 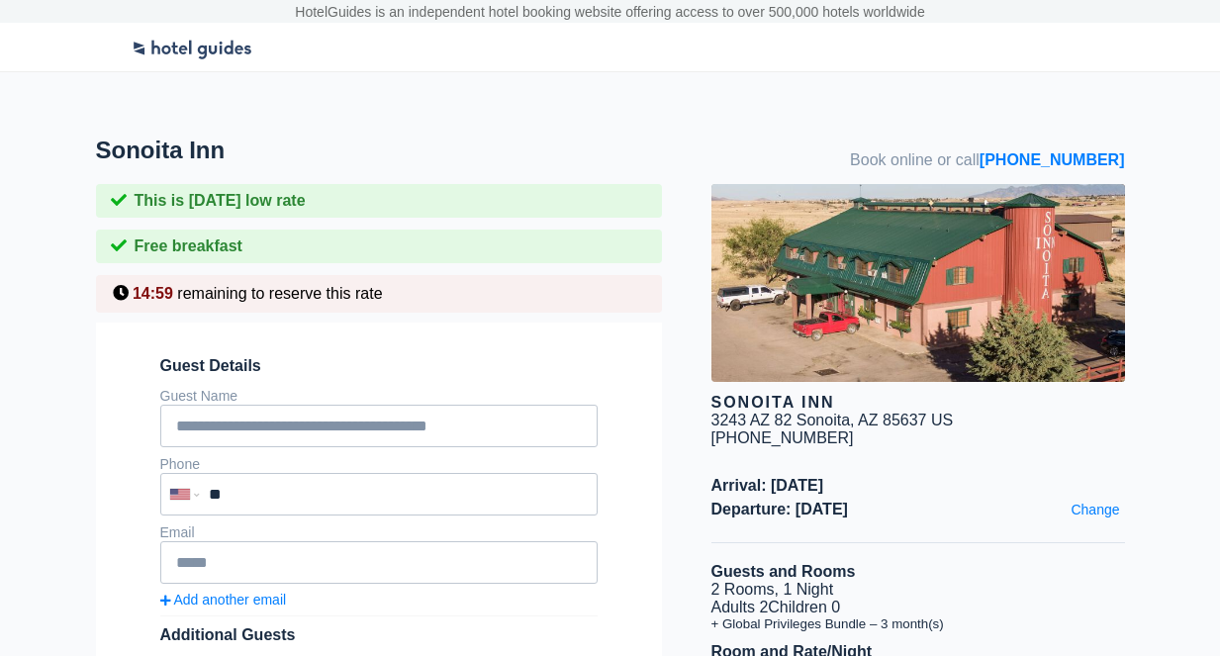 I want to click on span: AZ, so click(x=868, y=419).